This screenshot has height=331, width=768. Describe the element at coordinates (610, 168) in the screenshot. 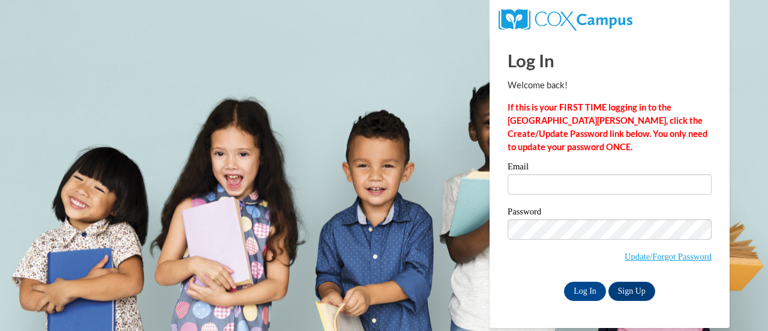

I see `label: Email` at that location.